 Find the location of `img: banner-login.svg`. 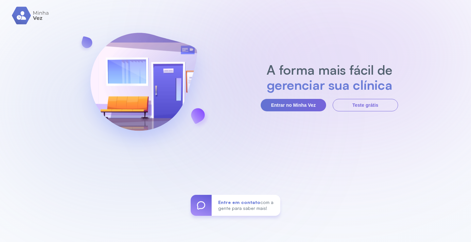

img: banner-login.svg is located at coordinates (143, 86).